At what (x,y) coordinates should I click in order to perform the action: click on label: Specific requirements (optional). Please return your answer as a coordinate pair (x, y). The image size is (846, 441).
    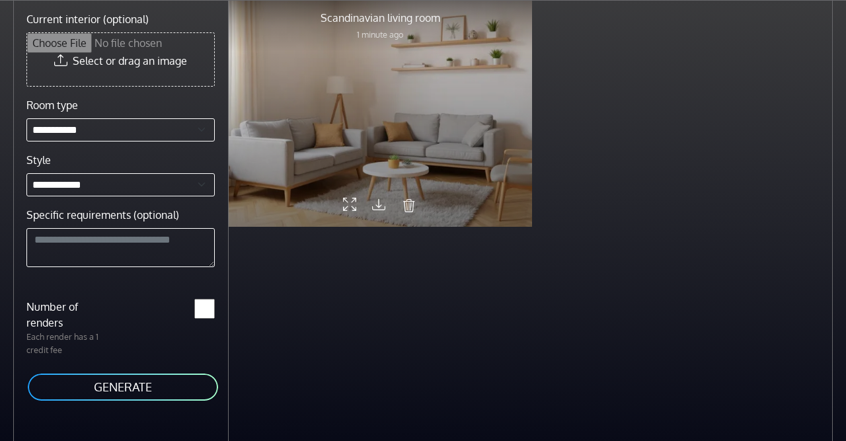
    Looking at the image, I should click on (102, 215).